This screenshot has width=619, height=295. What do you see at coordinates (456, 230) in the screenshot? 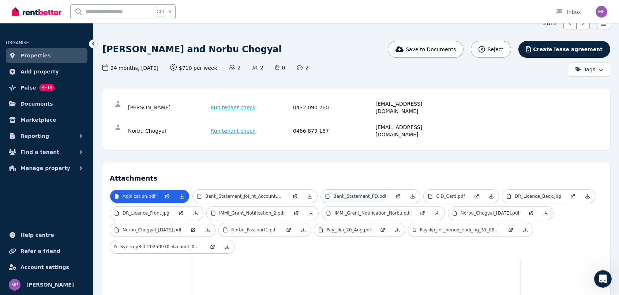
I see `a: Payslip_for_period_endi_ng_31_08_2025.pdf` at bounding box center [456, 230].